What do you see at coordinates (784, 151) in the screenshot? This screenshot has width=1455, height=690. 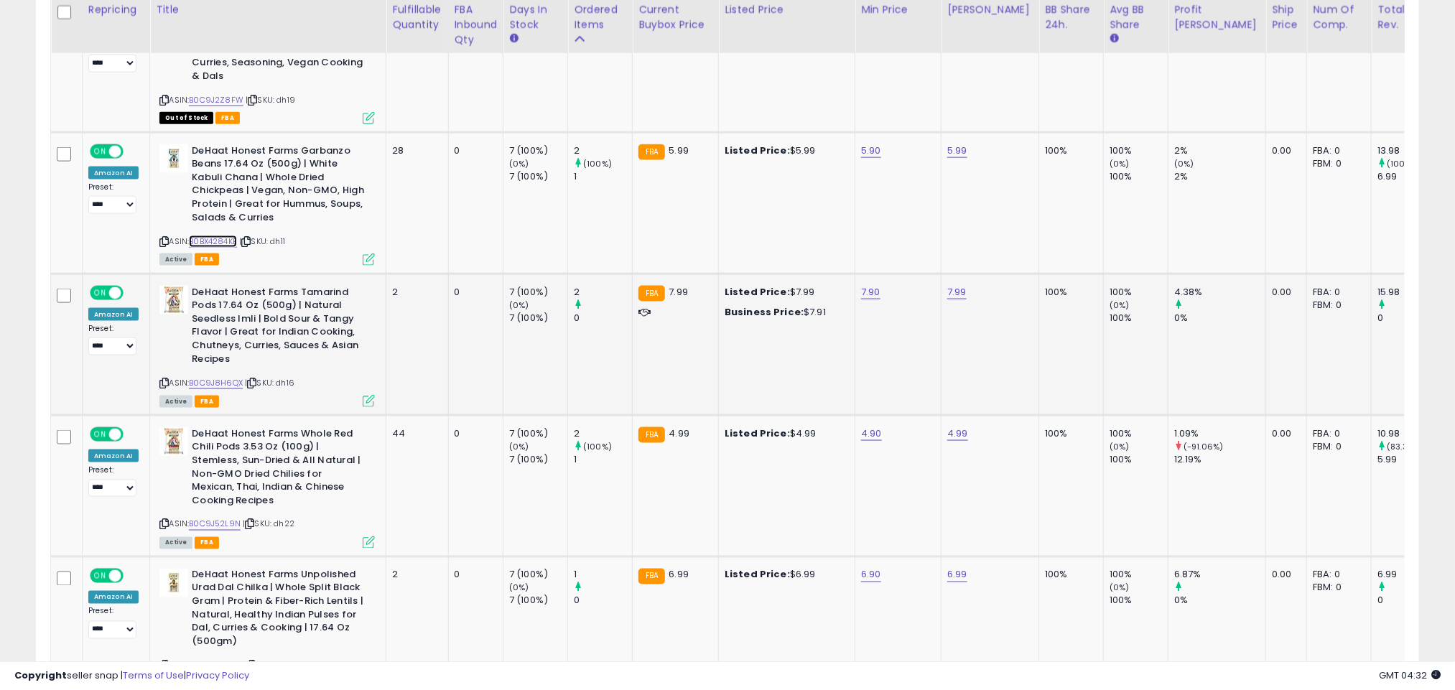 I see `div: $5.99` at bounding box center [784, 151].